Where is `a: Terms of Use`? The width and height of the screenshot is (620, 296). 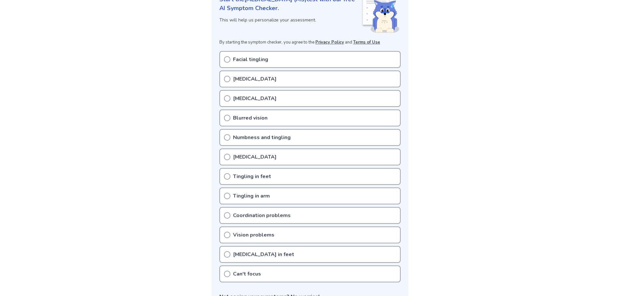
a: Terms of Use is located at coordinates (366, 42).